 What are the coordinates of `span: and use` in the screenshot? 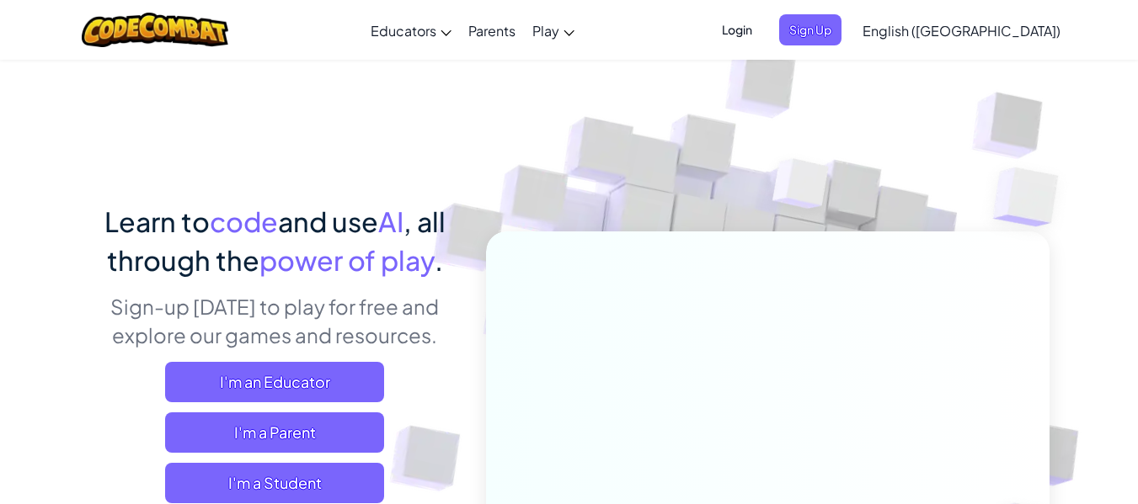 It's located at (328, 221).